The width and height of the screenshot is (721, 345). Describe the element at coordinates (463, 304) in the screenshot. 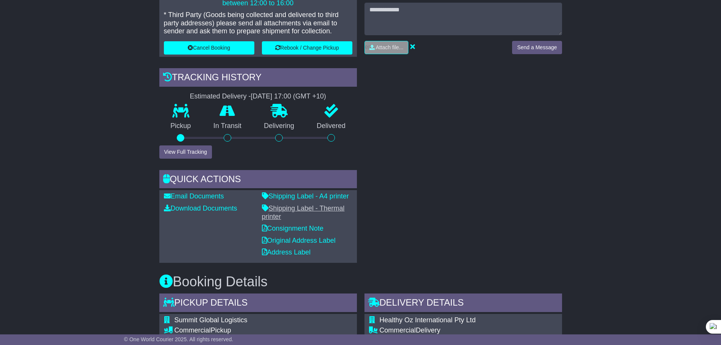

I see `div: Delivery Details` at that location.